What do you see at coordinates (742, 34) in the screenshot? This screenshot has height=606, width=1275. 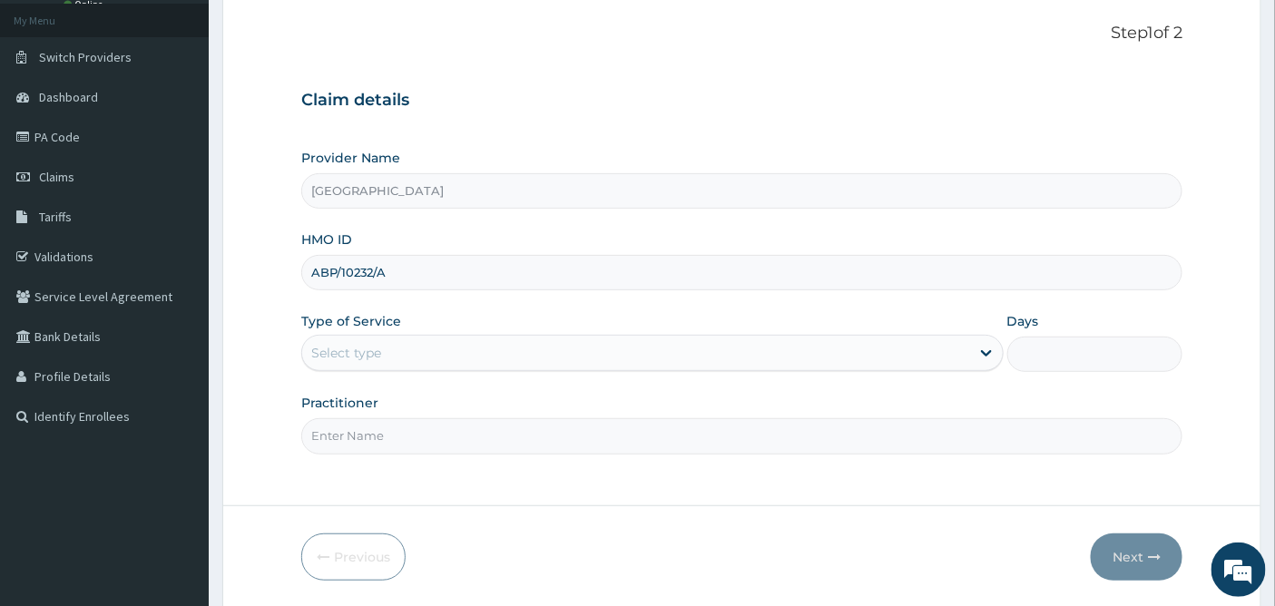 I see `p: Step 1 of 2` at bounding box center [742, 34].